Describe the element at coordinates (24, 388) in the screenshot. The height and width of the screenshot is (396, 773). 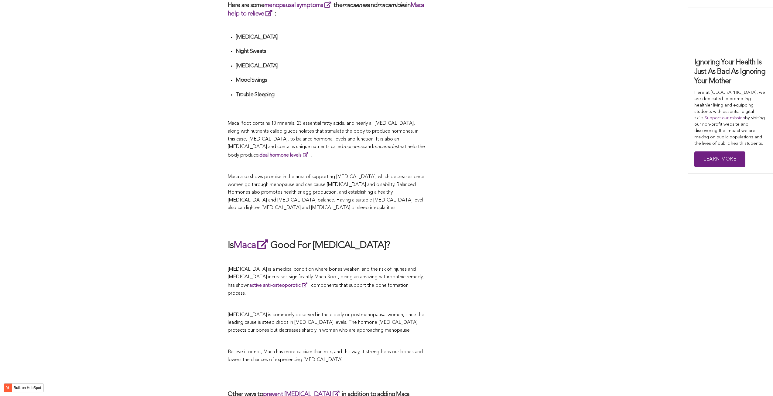
I see `button: Built on HubSpot` at that location.